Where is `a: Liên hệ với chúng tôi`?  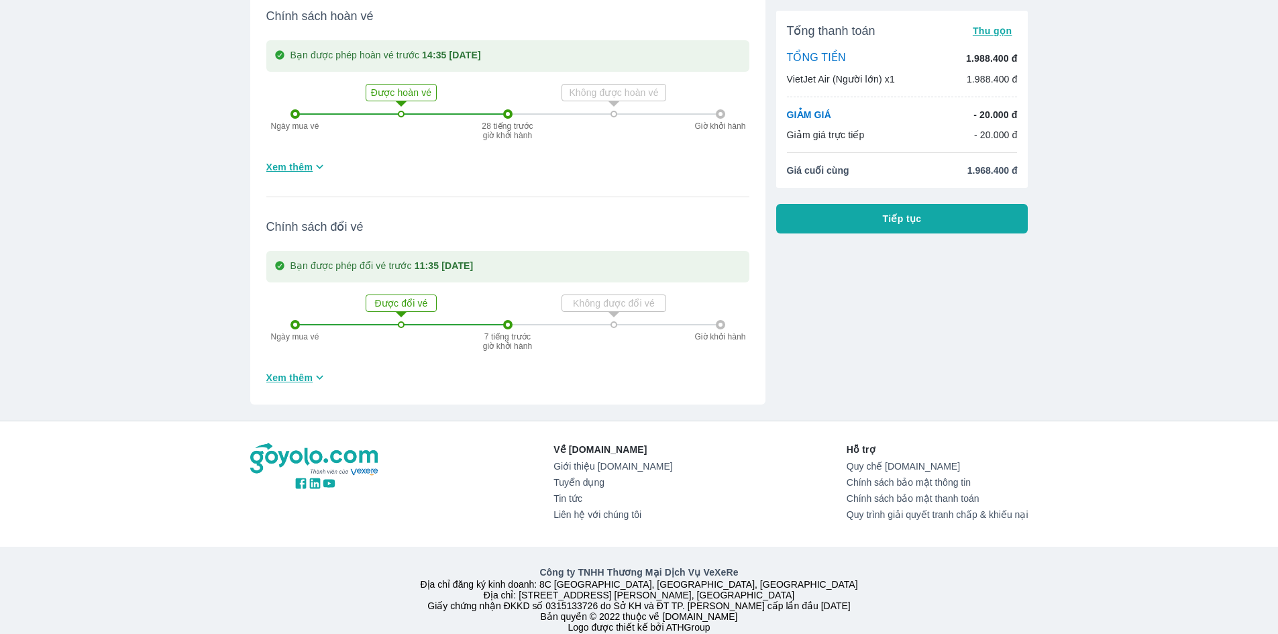 a: Liên hệ với chúng tôi is located at coordinates (613, 515).